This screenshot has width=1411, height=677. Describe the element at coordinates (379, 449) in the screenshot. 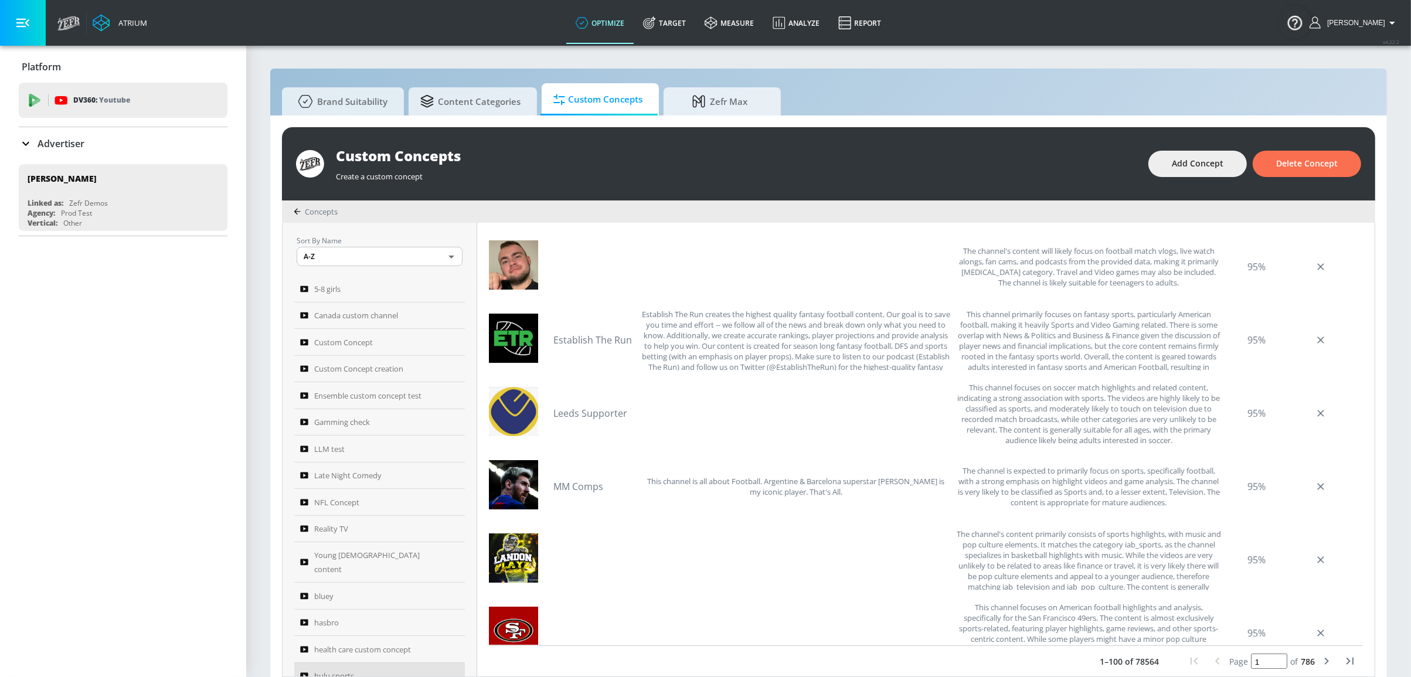

I see `a: LLM test` at that location.